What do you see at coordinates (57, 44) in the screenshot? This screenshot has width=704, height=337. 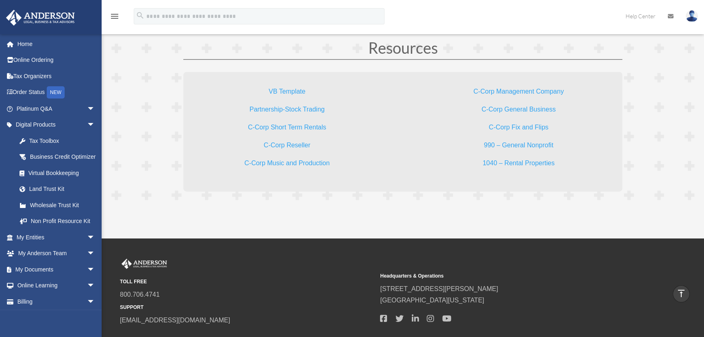 I see `a: Home` at bounding box center [57, 44].